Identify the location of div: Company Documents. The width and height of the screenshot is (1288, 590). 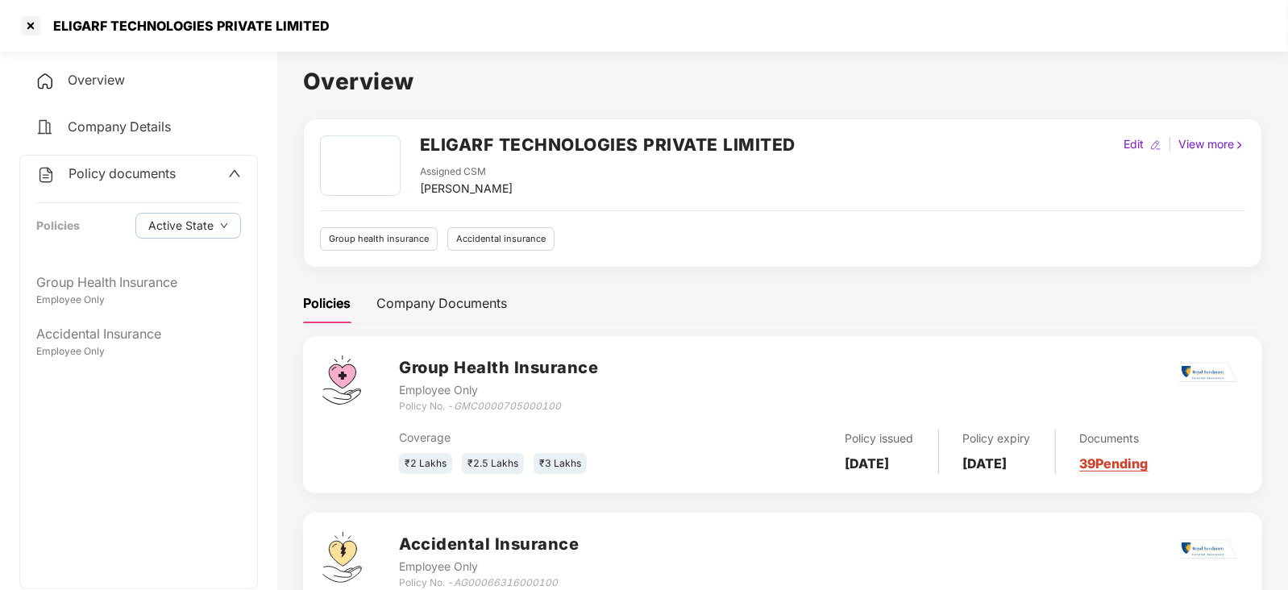
(442, 303).